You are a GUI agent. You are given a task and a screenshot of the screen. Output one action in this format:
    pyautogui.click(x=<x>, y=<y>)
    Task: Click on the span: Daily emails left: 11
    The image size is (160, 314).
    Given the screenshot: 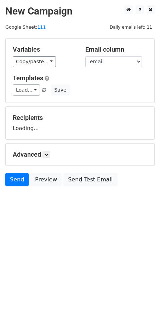 What is the action you would take?
    pyautogui.click(x=131, y=27)
    